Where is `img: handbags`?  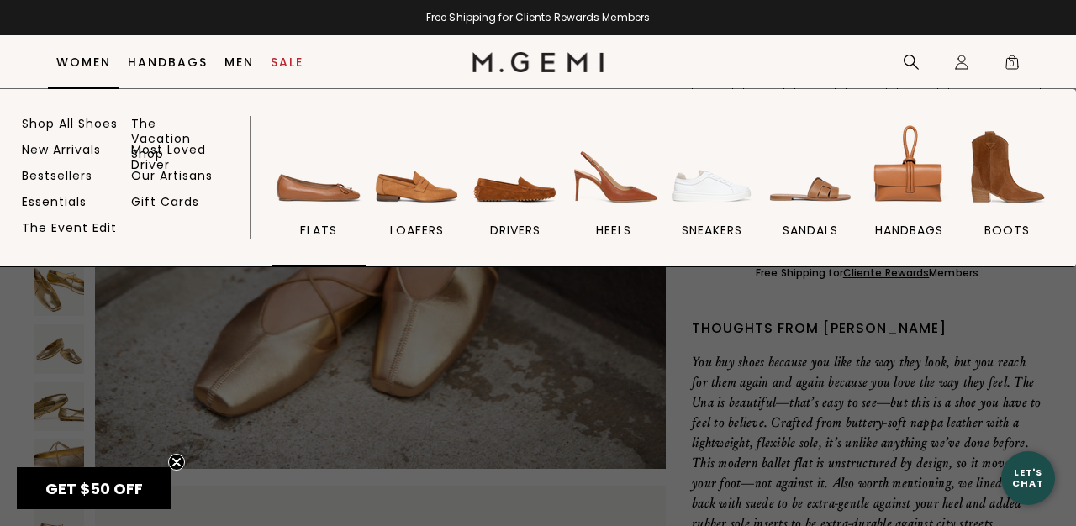 img: handbags is located at coordinates (909, 167).